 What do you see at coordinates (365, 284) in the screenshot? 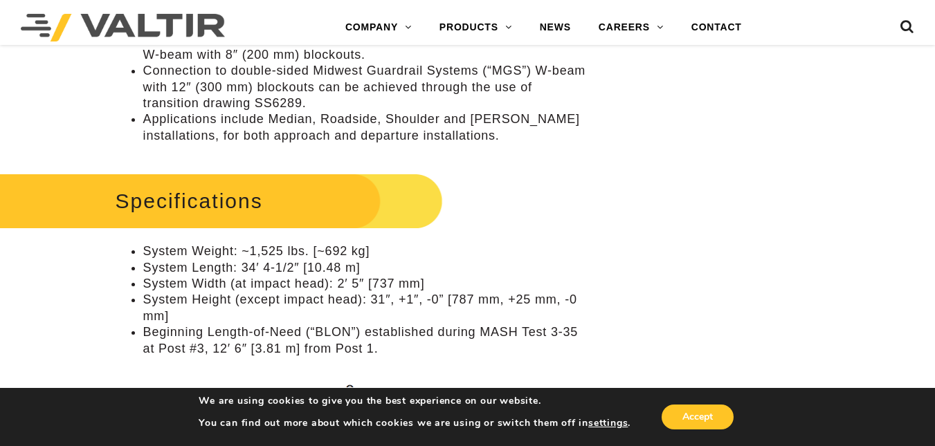
I see `li: System Width (at impact head): 2′ 5″ [737 mm]` at bounding box center [365, 284].